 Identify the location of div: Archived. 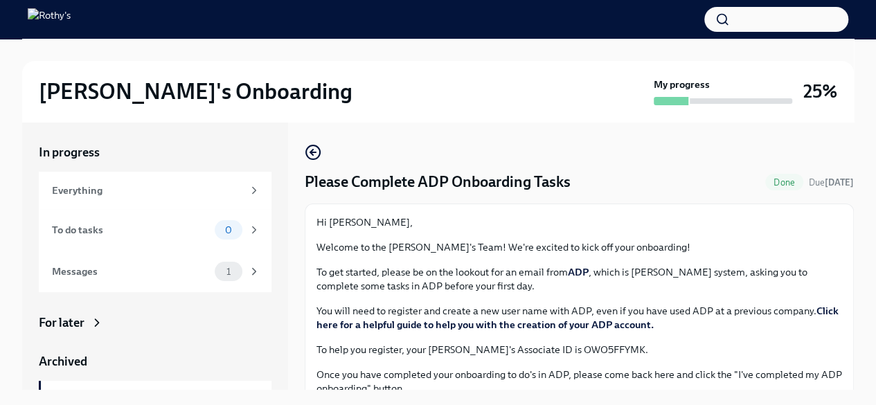
(155, 362).